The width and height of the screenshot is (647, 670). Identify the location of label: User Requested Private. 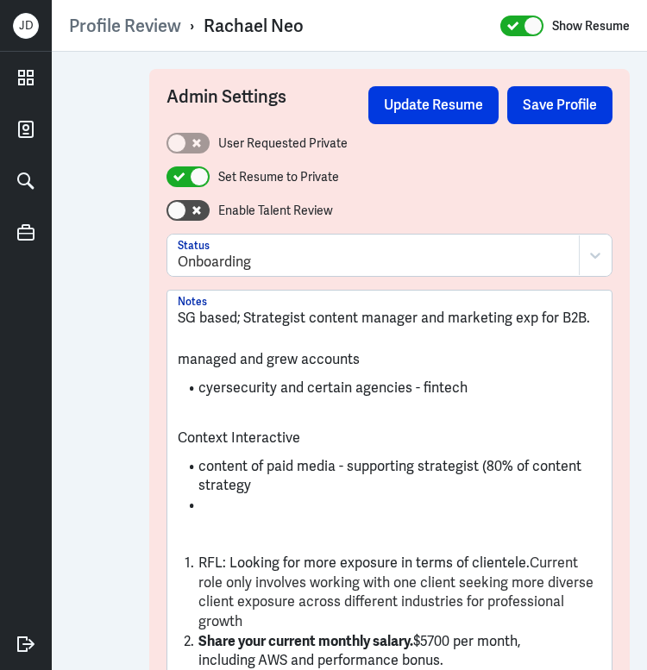
(283, 143).